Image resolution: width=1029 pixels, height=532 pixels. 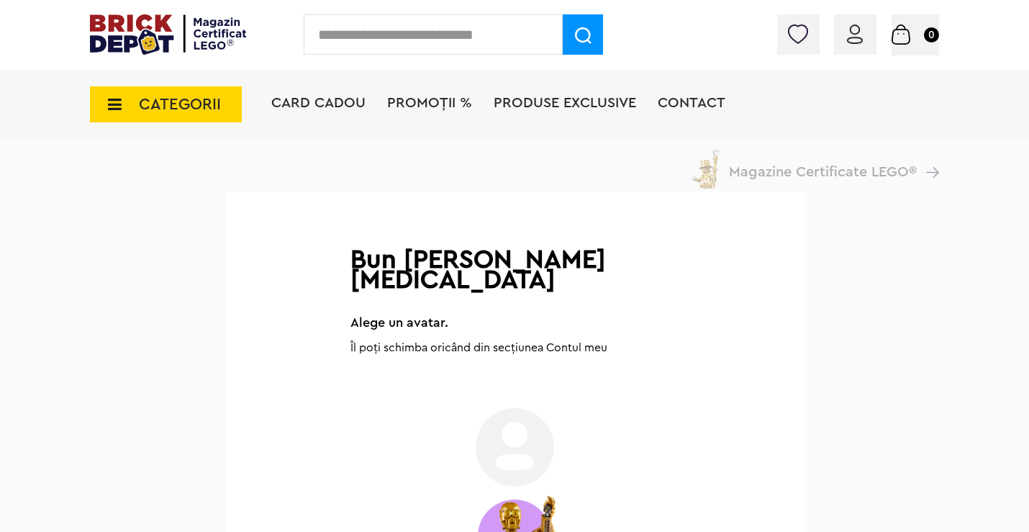 I want to click on span: CATEGORII, so click(x=180, y=104).